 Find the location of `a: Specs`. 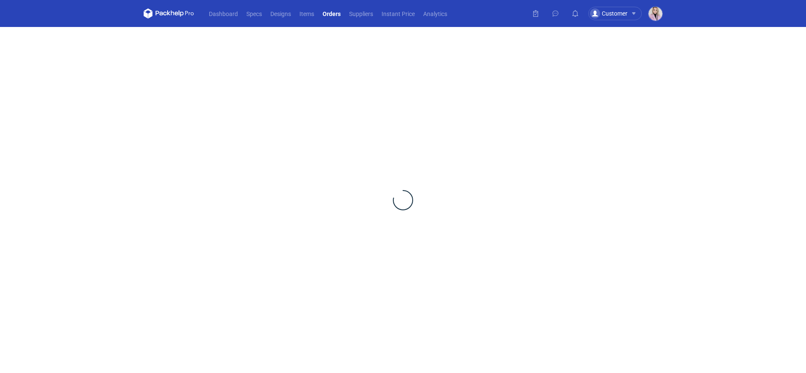

a: Specs is located at coordinates (254, 13).